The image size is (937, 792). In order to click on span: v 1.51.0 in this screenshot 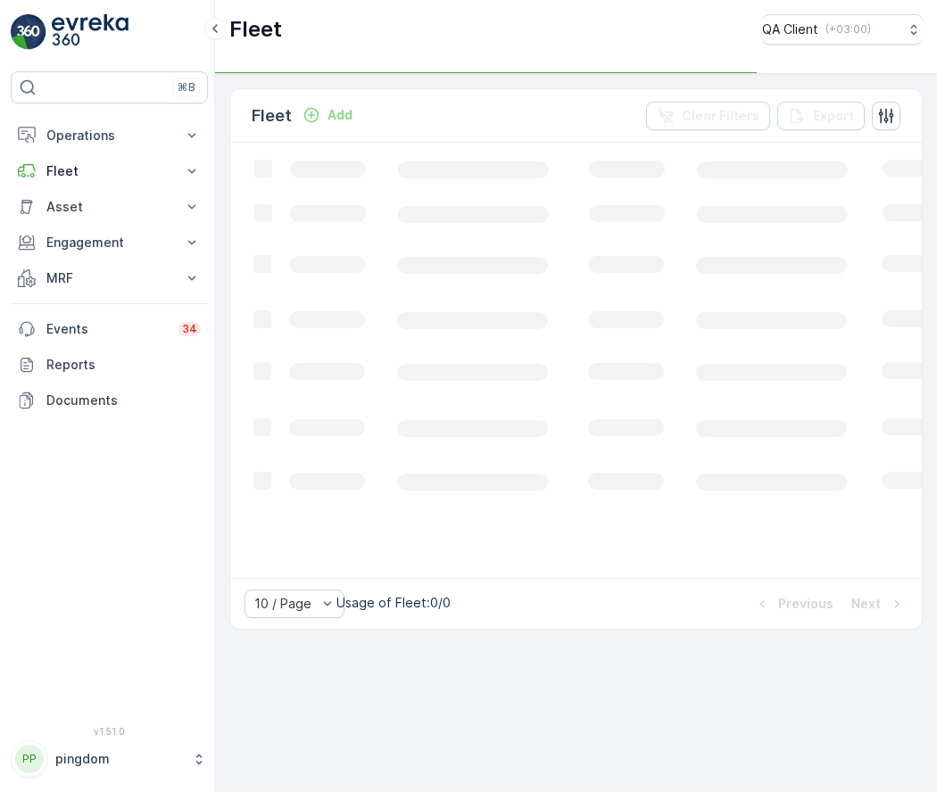, I will do `click(109, 731)`.